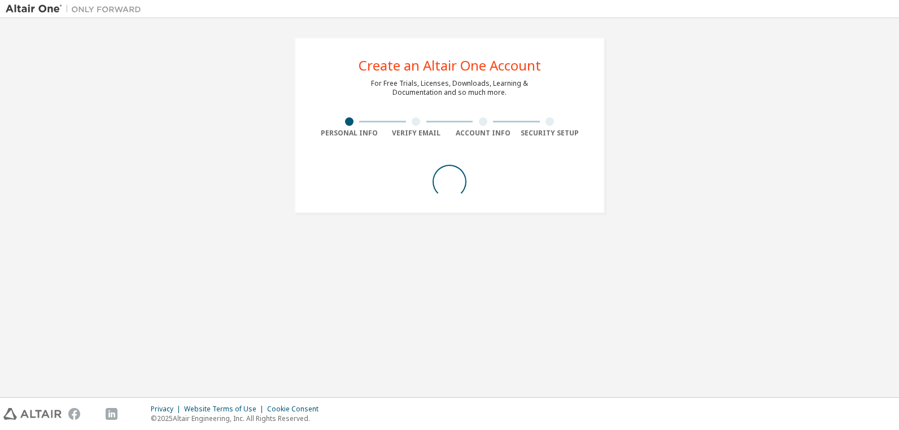 The width and height of the screenshot is (899, 430). What do you see at coordinates (296, 409) in the screenshot?
I see `div: Cookie Consent` at bounding box center [296, 409].